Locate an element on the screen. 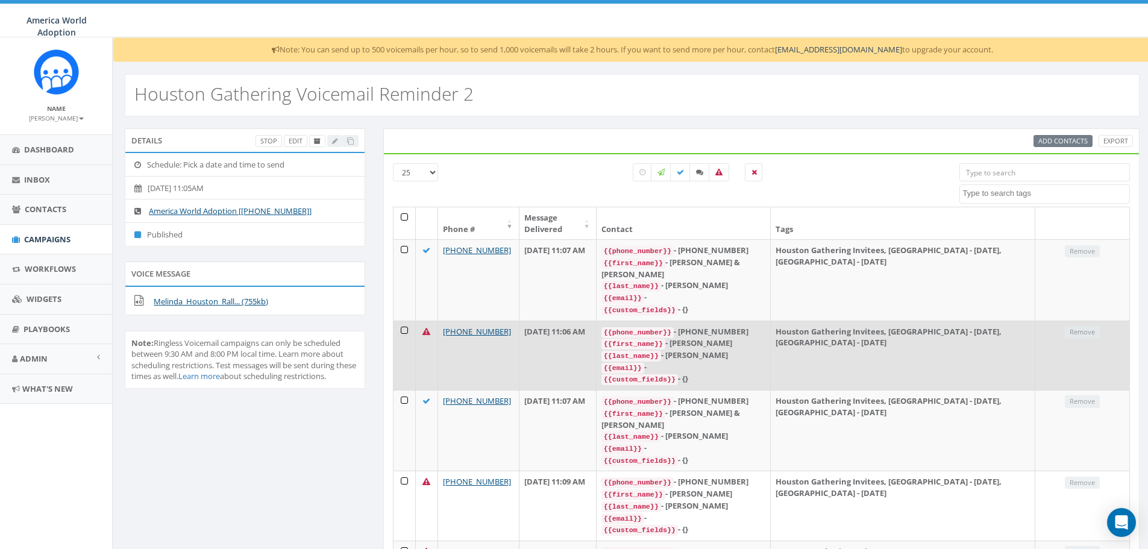 Image resolution: width=1148 pixels, height=549 pixels. span: What's New is located at coordinates (48, 389).